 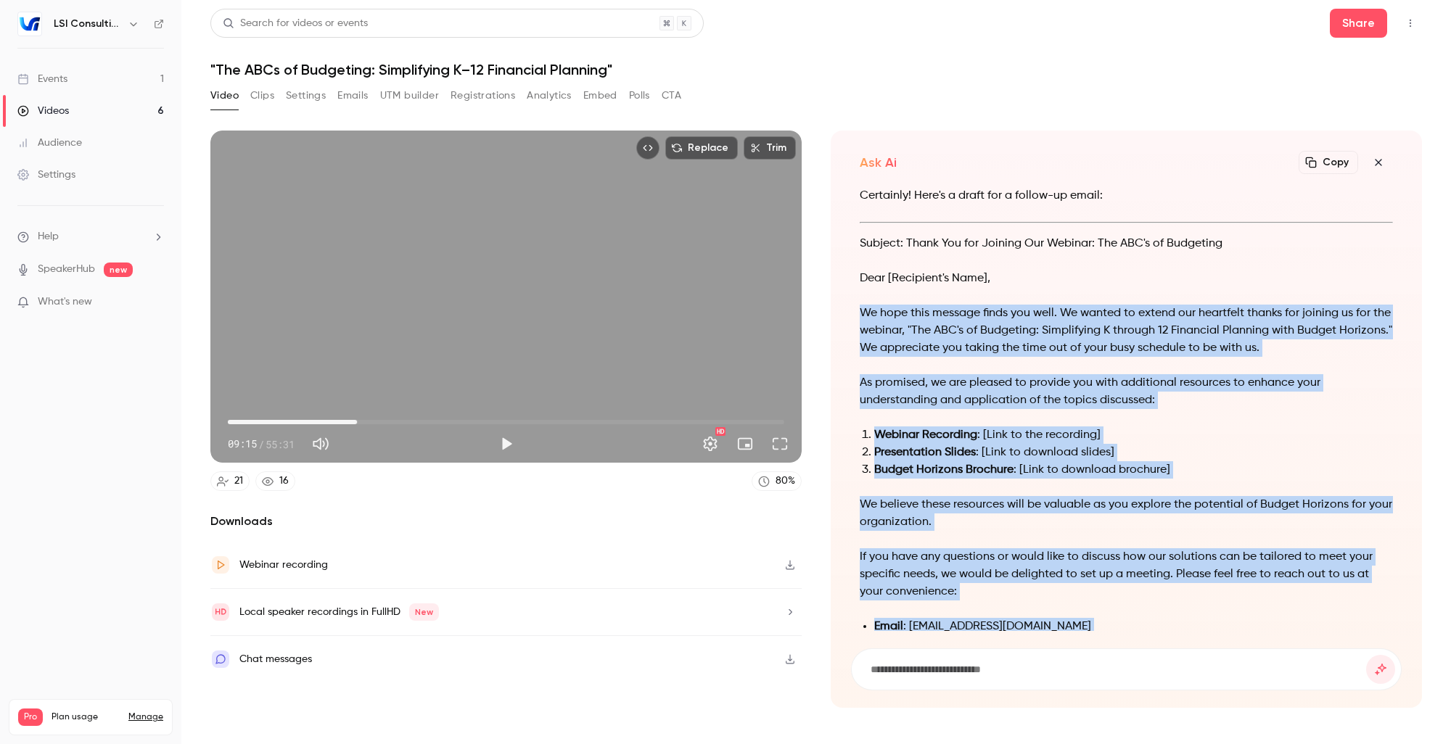 What do you see at coordinates (242, 444) in the screenshot?
I see `span: 09:15` at bounding box center [242, 444].